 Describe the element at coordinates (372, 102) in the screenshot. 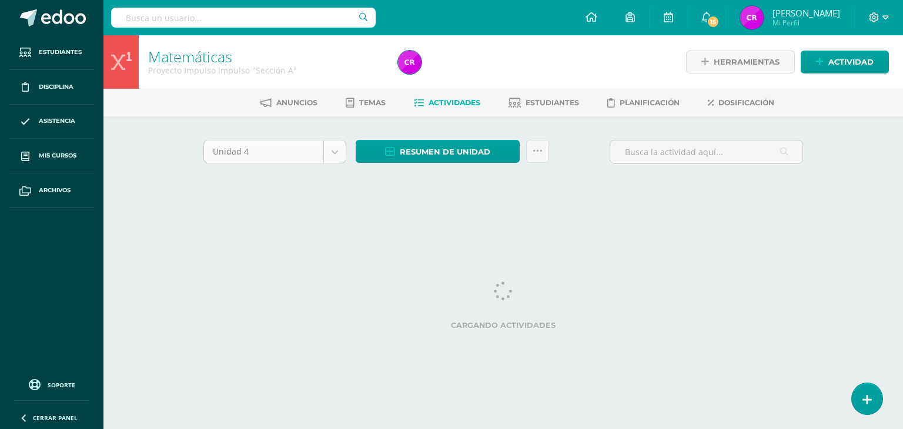

I see `span: Temas` at that location.